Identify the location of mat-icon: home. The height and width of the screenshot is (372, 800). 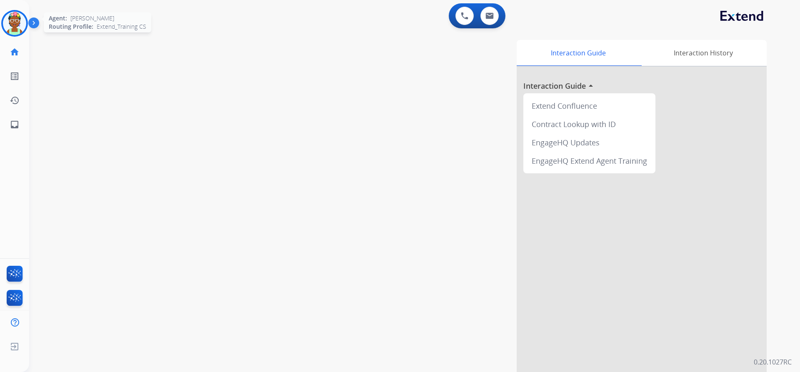
(15, 52).